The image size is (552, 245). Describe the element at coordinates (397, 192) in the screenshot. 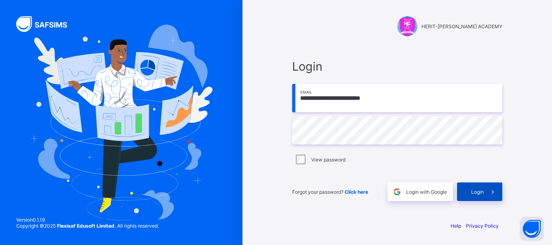

I see `img: google.396cfc9801f0270233282035f929180a.svg` at that location.